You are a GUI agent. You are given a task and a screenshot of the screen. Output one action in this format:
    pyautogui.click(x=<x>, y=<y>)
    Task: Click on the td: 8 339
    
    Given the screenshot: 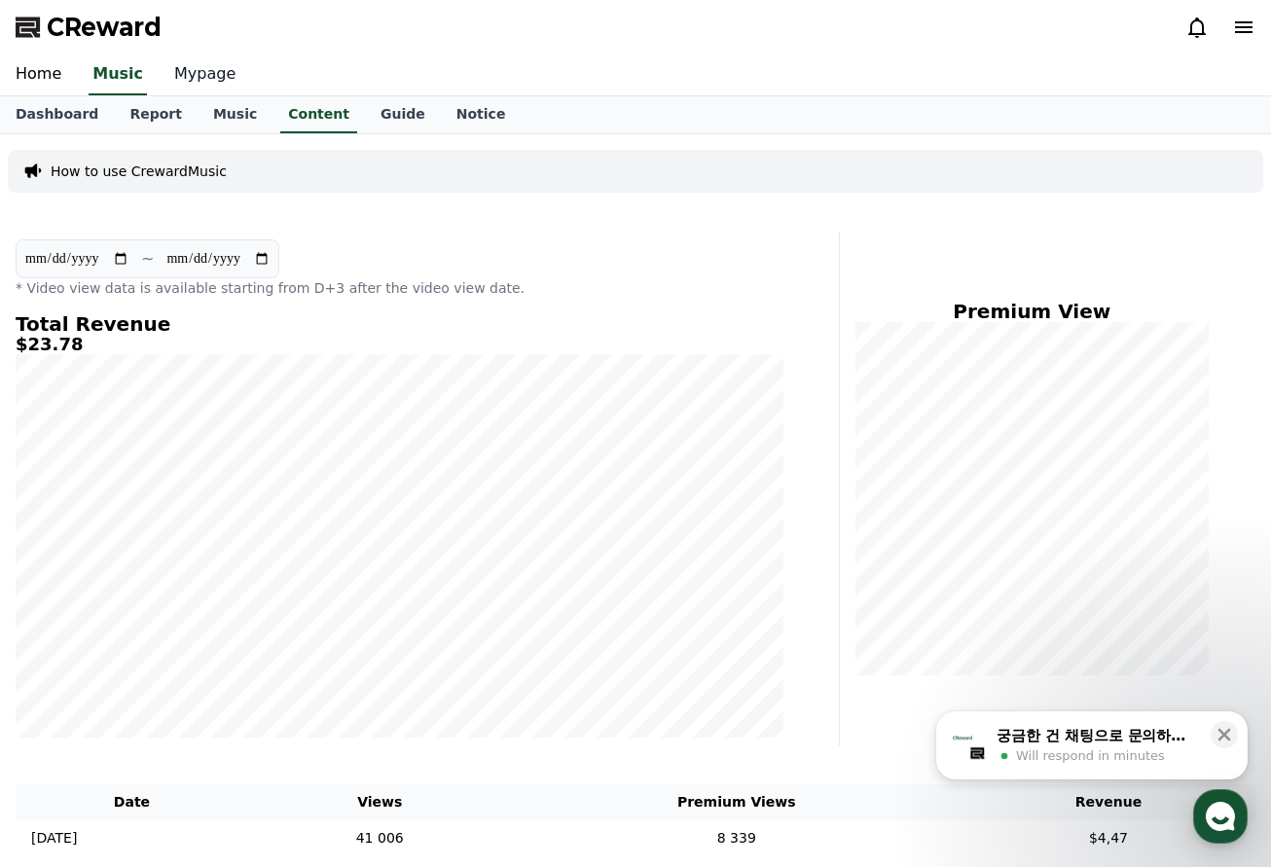 What is the action you would take?
    pyautogui.click(x=737, y=838)
    